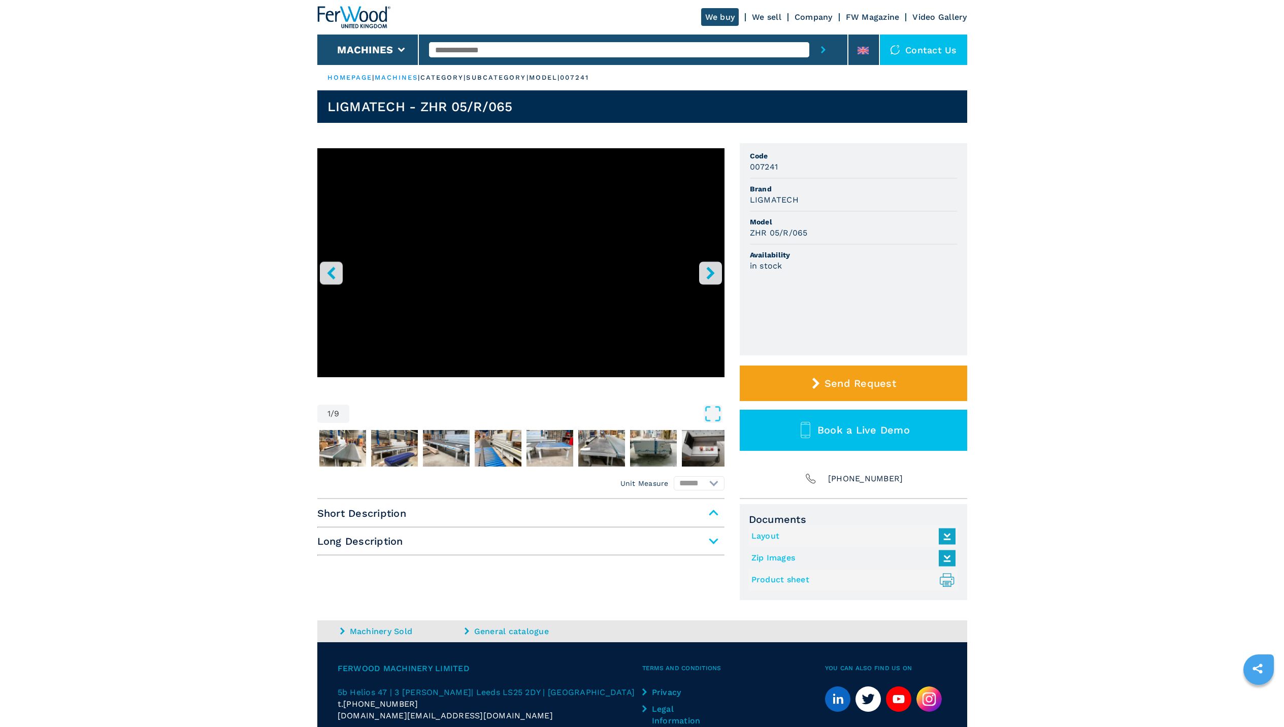 The height and width of the screenshot is (727, 1284). I want to click on a: Privacy, so click(678, 692).